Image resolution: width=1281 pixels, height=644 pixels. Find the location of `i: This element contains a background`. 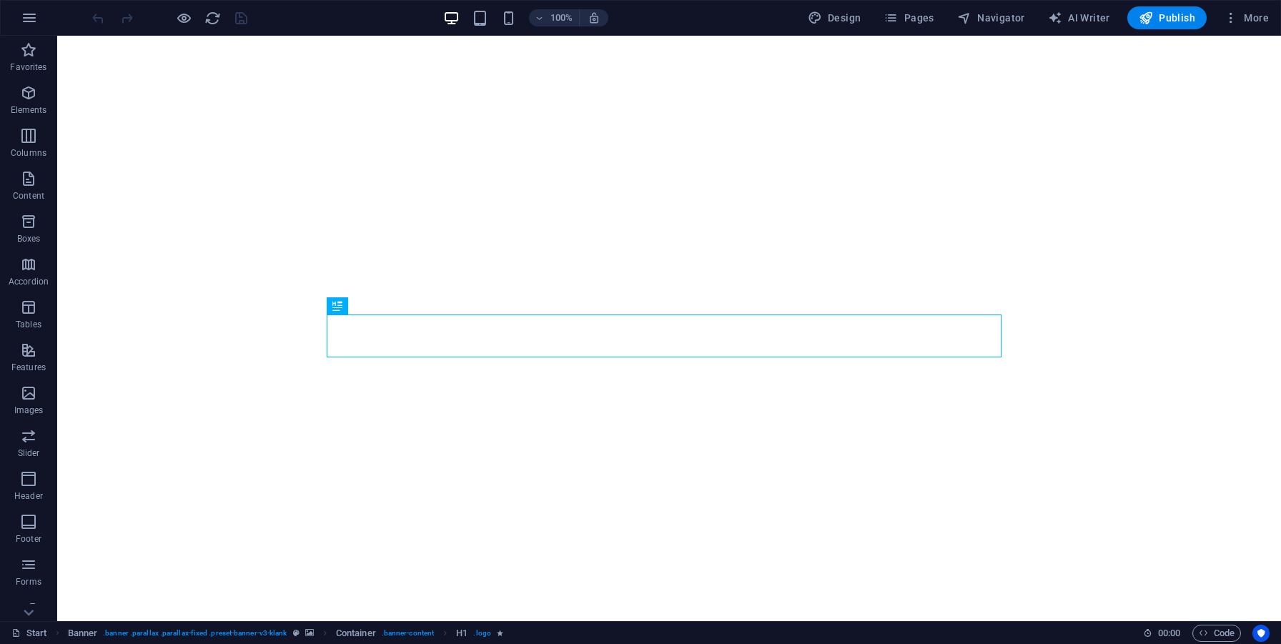

i: This element contains a background is located at coordinates (310, 633).